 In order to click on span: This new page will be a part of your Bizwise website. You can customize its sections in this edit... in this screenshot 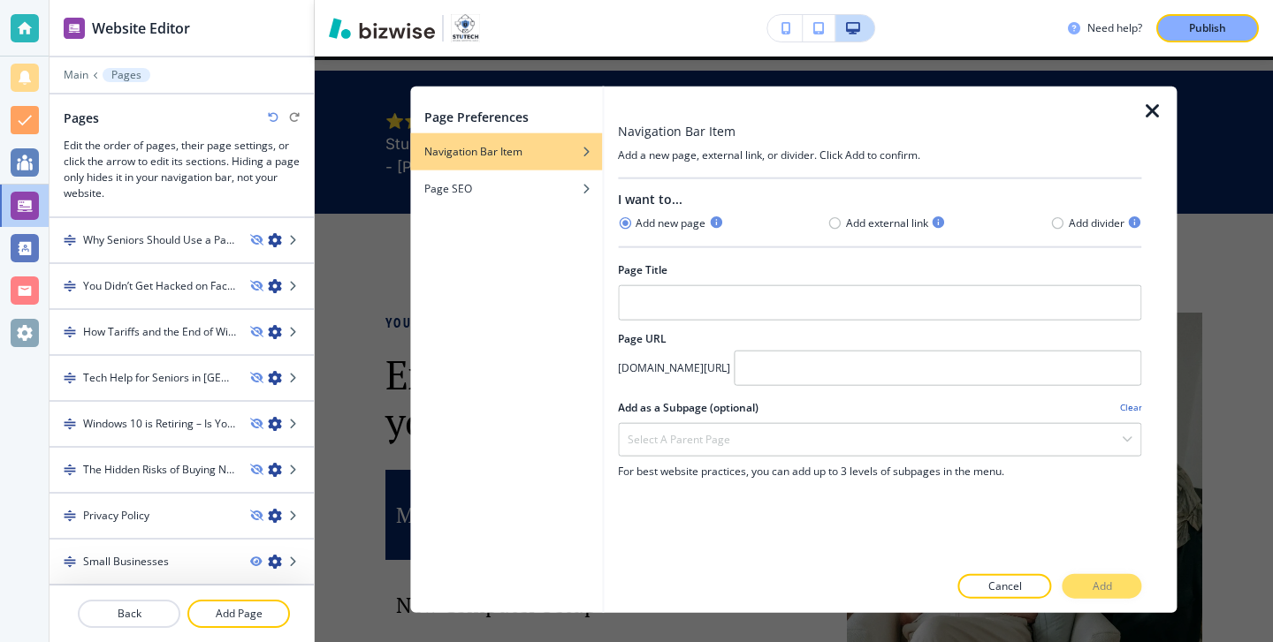, I will do `click(716, 223)`.